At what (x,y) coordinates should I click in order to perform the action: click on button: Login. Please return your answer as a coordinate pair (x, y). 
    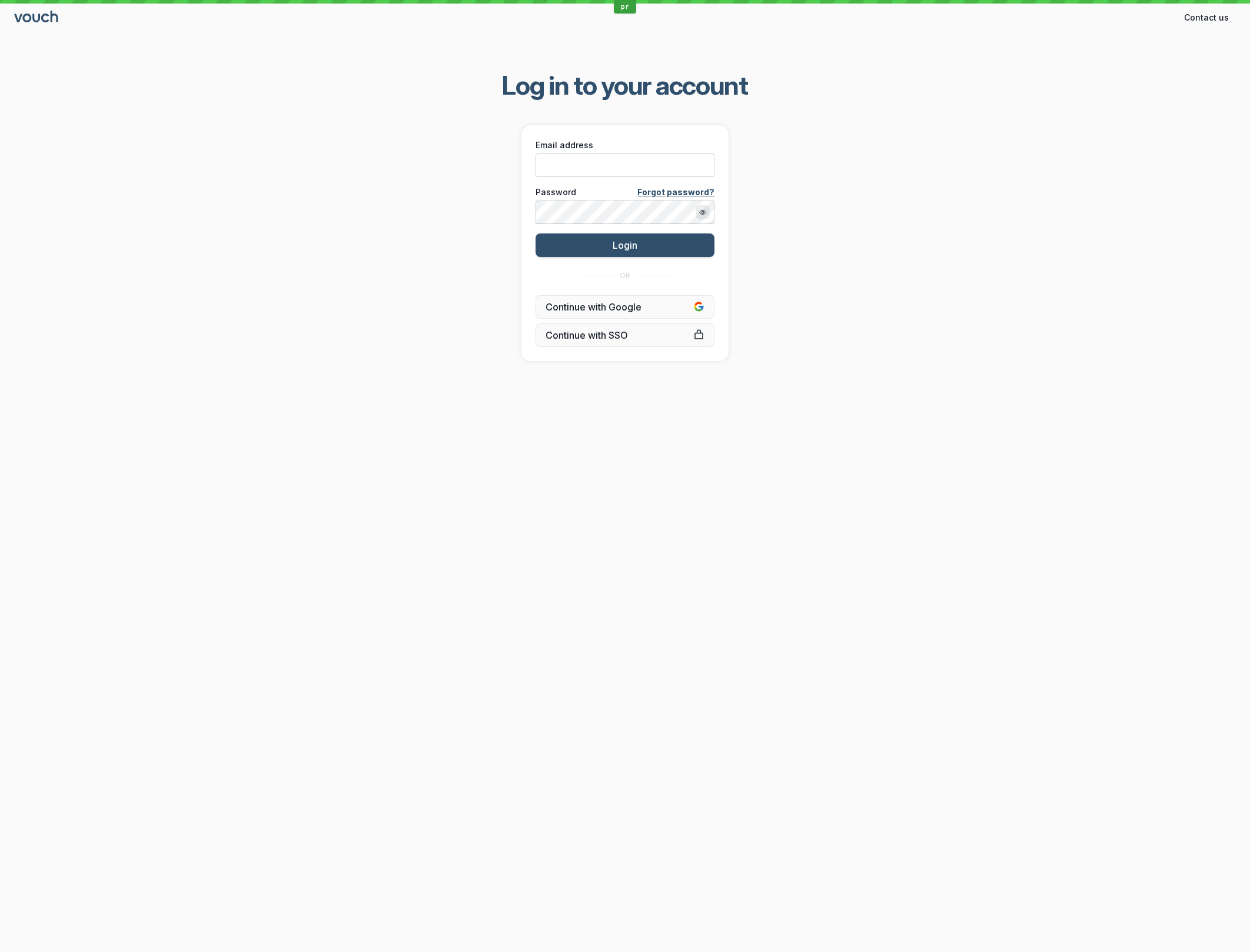
    Looking at the image, I should click on (625, 245).